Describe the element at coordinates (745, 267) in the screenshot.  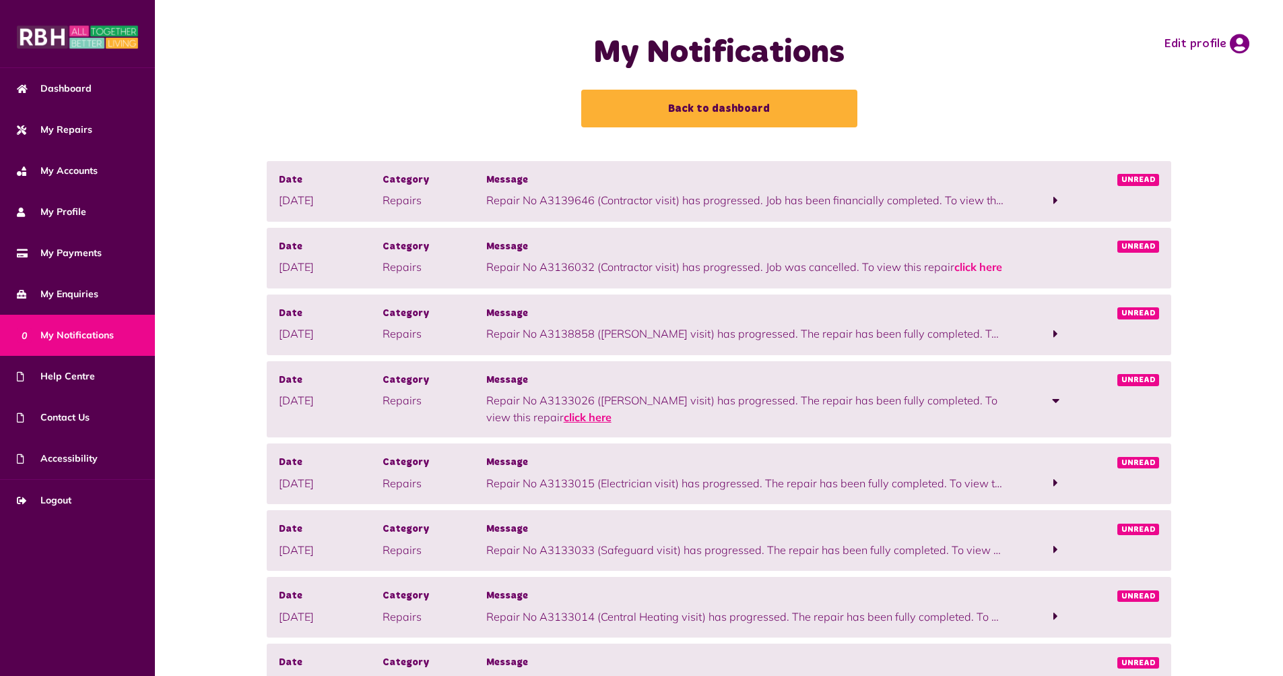
I see `p: Repair No A3136032 (Contractor visit) has progressed. Job was cancelled. To view this repair` at that location.